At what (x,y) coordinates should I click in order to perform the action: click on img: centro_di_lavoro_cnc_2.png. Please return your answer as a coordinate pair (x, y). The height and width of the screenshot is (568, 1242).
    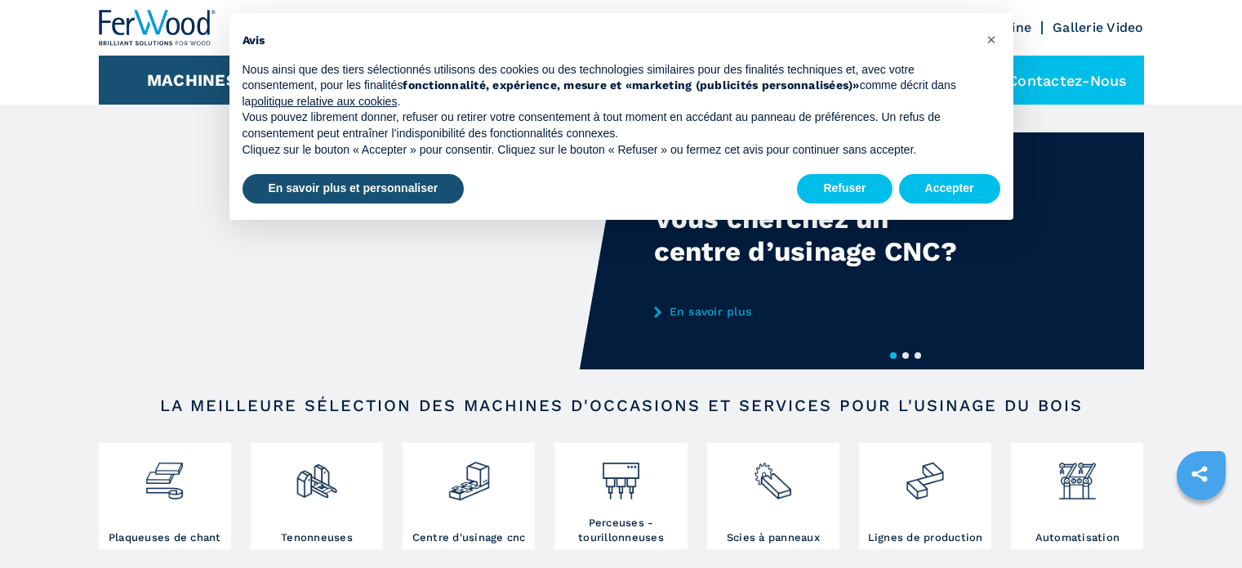
    Looking at the image, I should click on (469, 474).